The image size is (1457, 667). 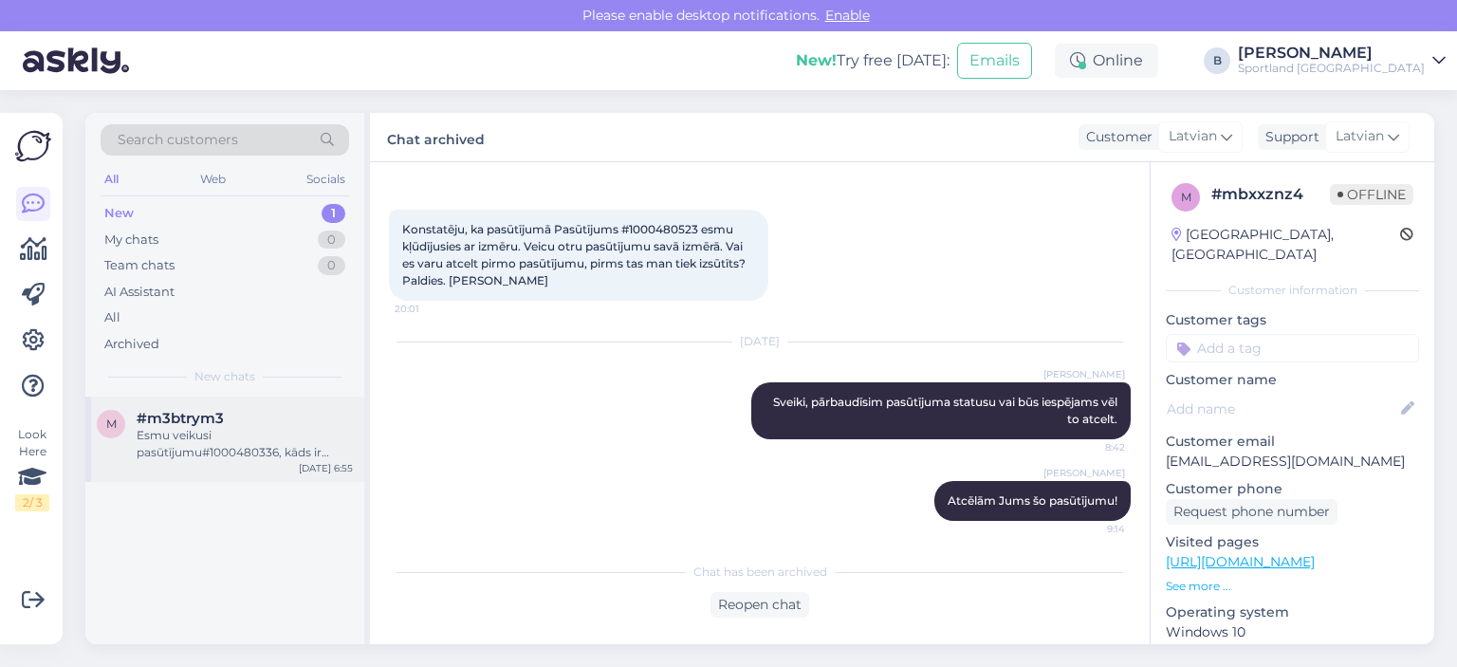 I want to click on div: # mbxxznz4, so click(x=1270, y=194).